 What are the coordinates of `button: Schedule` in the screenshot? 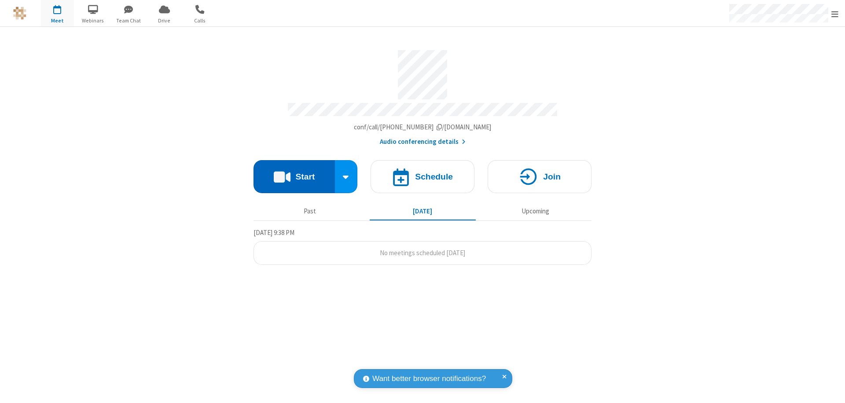 It's located at (423, 177).